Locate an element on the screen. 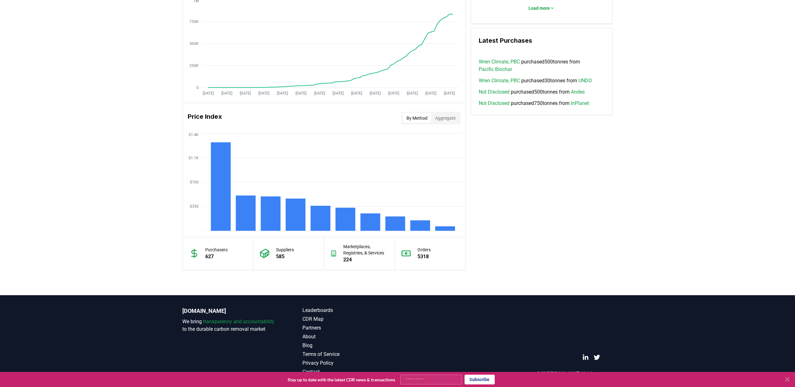 This screenshot has height=387, width=795. a: Terms of Service is located at coordinates (350, 354).